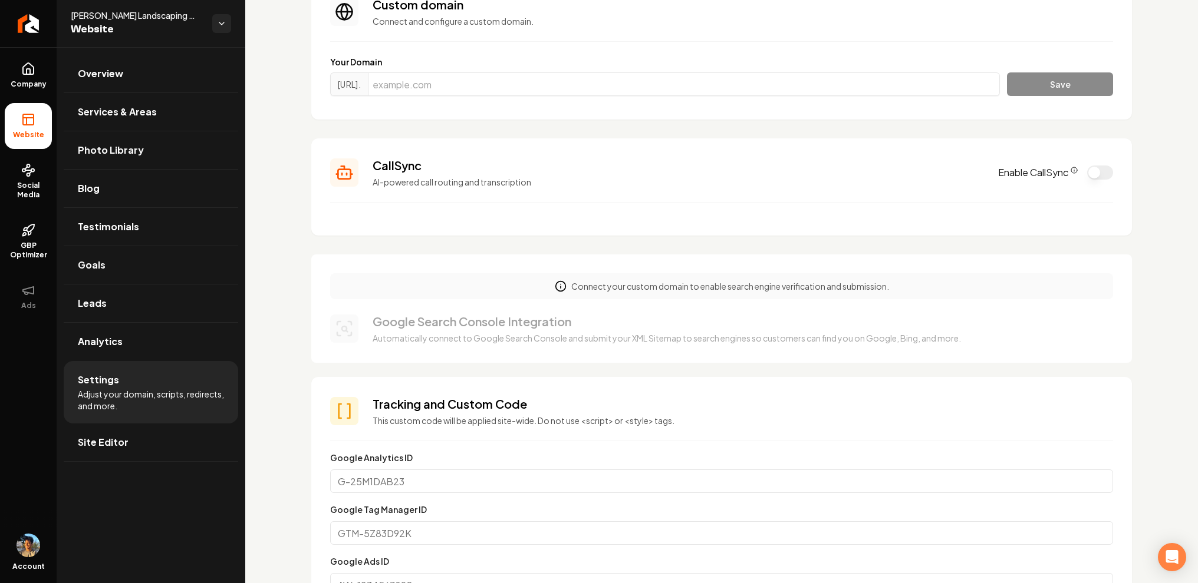 The width and height of the screenshot is (1198, 583). What do you see at coordinates (100, 342) in the screenshot?
I see `span: Analytics` at bounding box center [100, 342].